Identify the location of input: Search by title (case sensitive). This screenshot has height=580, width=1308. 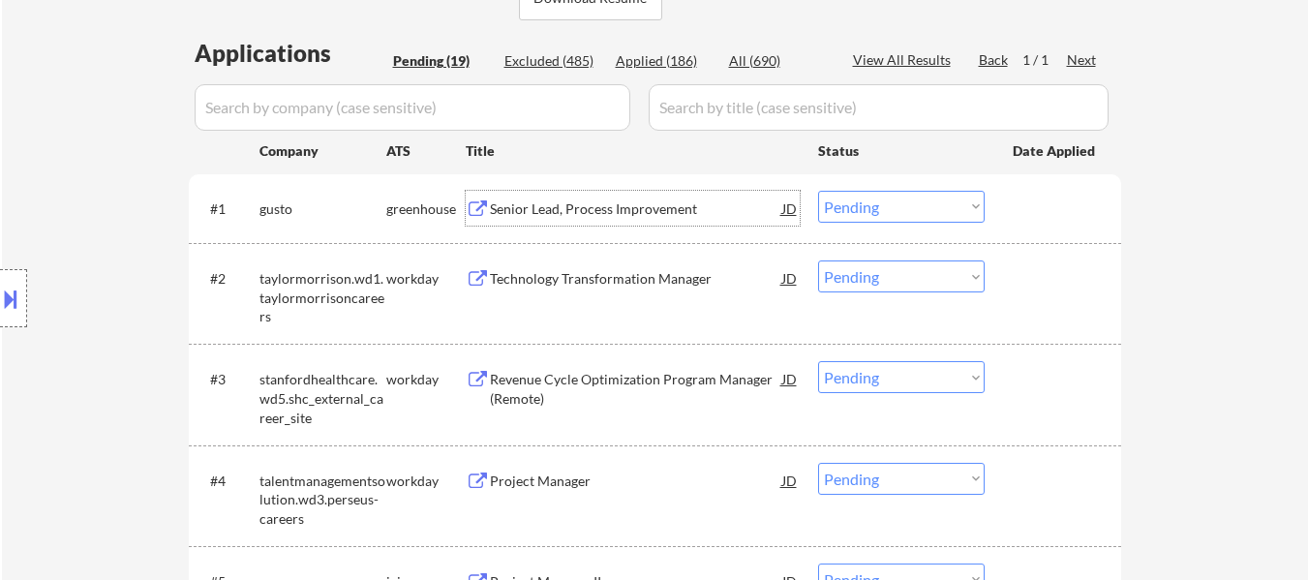
(878, 107).